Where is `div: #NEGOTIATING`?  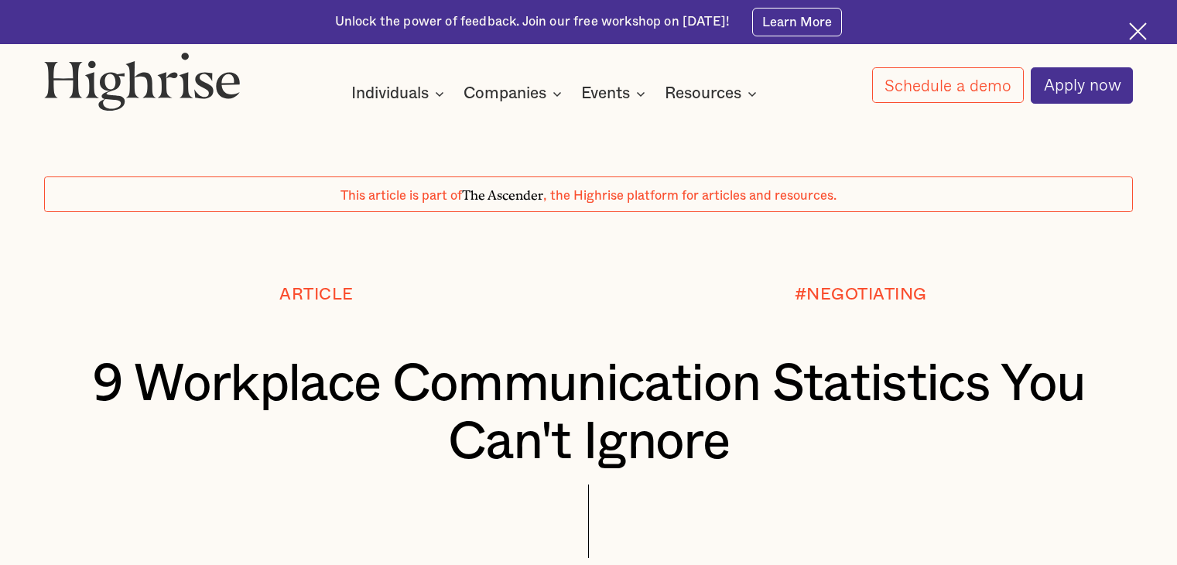 div: #NEGOTIATING is located at coordinates (861, 295).